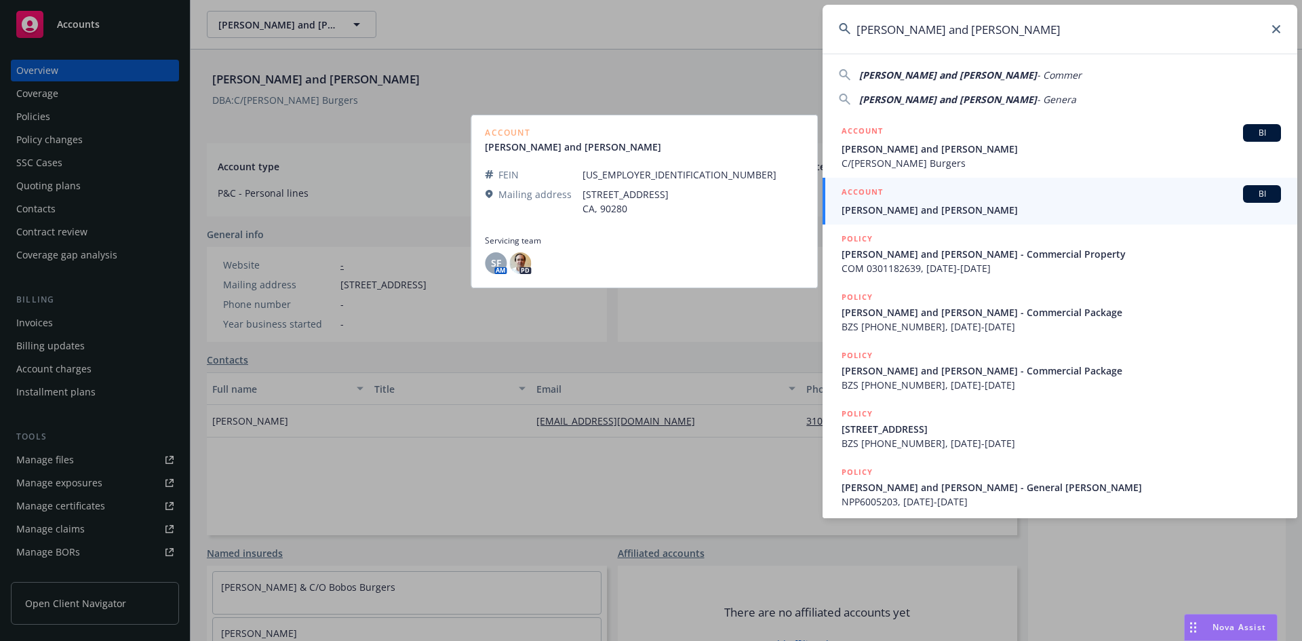 This screenshot has width=1302, height=641. I want to click on input: Search..., so click(1060, 29).